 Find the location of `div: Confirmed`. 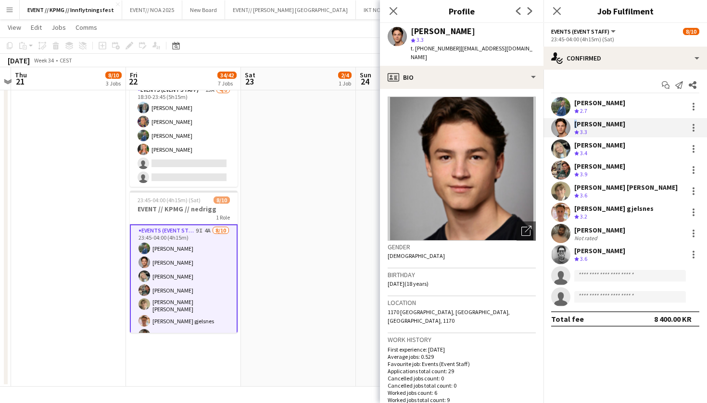

div: Confirmed is located at coordinates (625, 58).